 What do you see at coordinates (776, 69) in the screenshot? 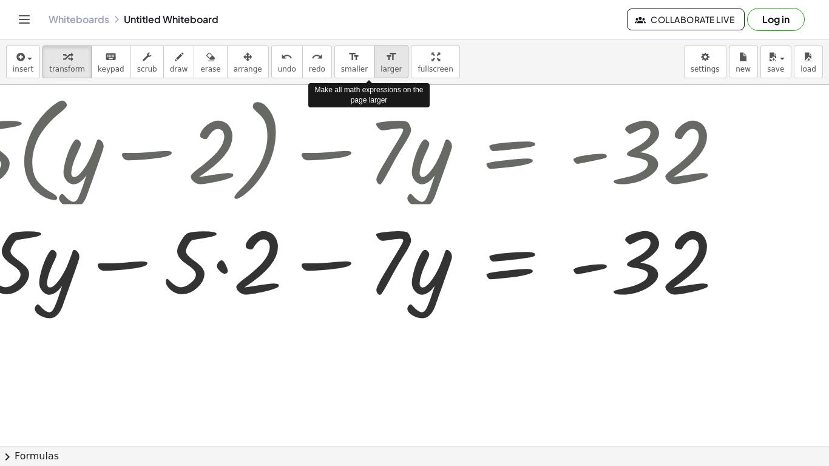
I see `span: save` at bounding box center [776, 69].